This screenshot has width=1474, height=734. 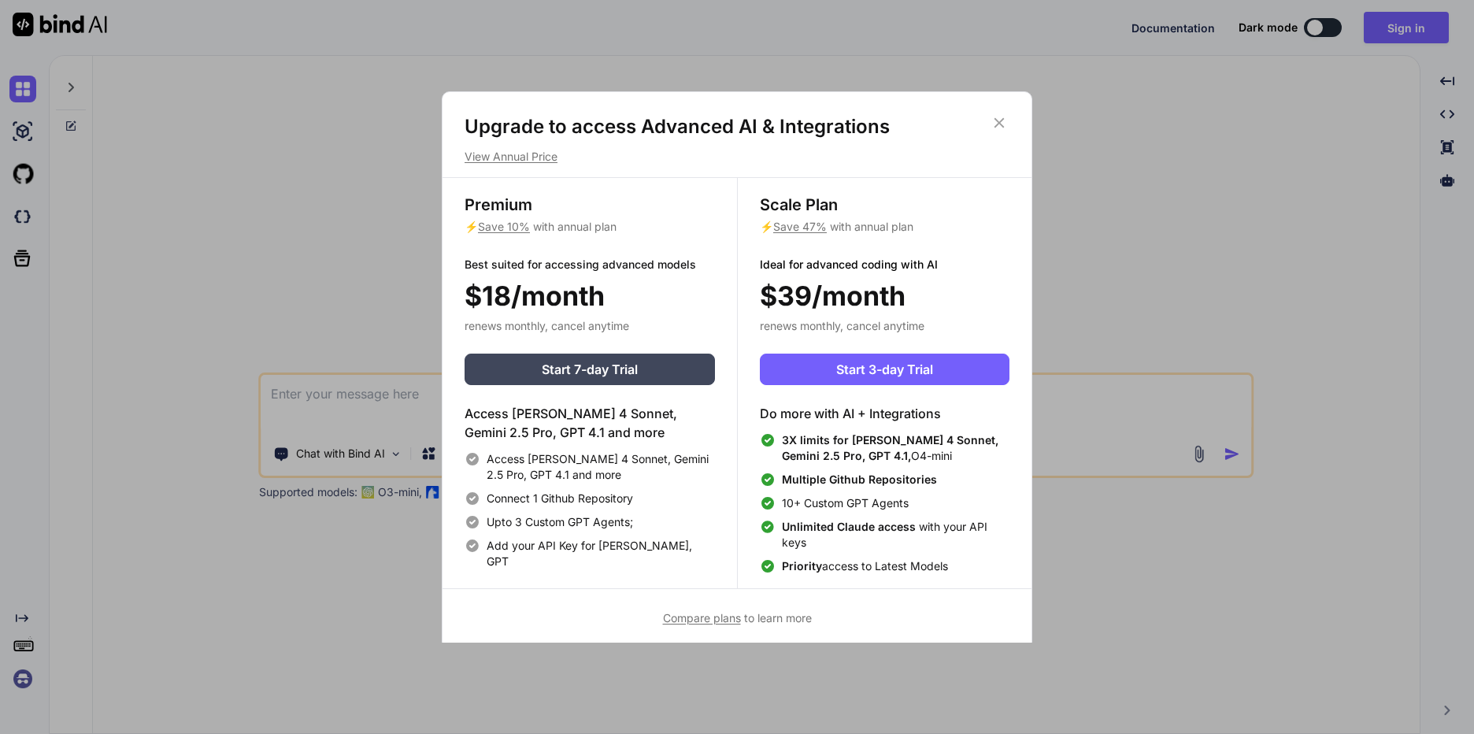 What do you see at coordinates (590, 205) in the screenshot?
I see `h3: Premium` at bounding box center [590, 205].